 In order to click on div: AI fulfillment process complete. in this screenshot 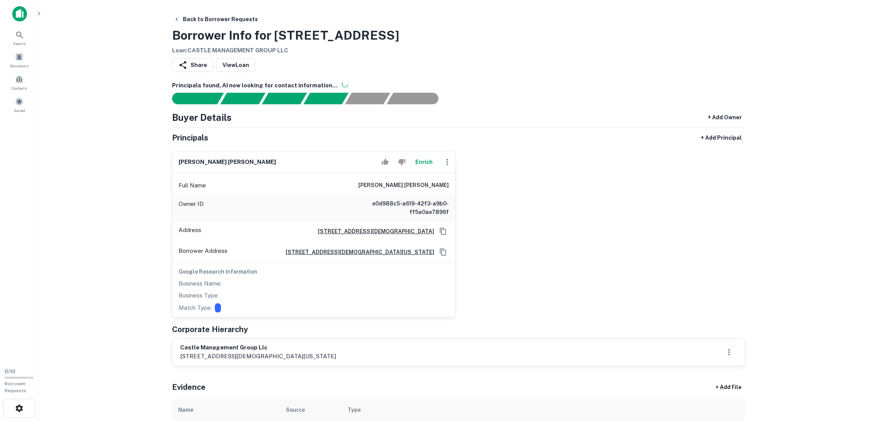, I will do `click(417, 99)`.